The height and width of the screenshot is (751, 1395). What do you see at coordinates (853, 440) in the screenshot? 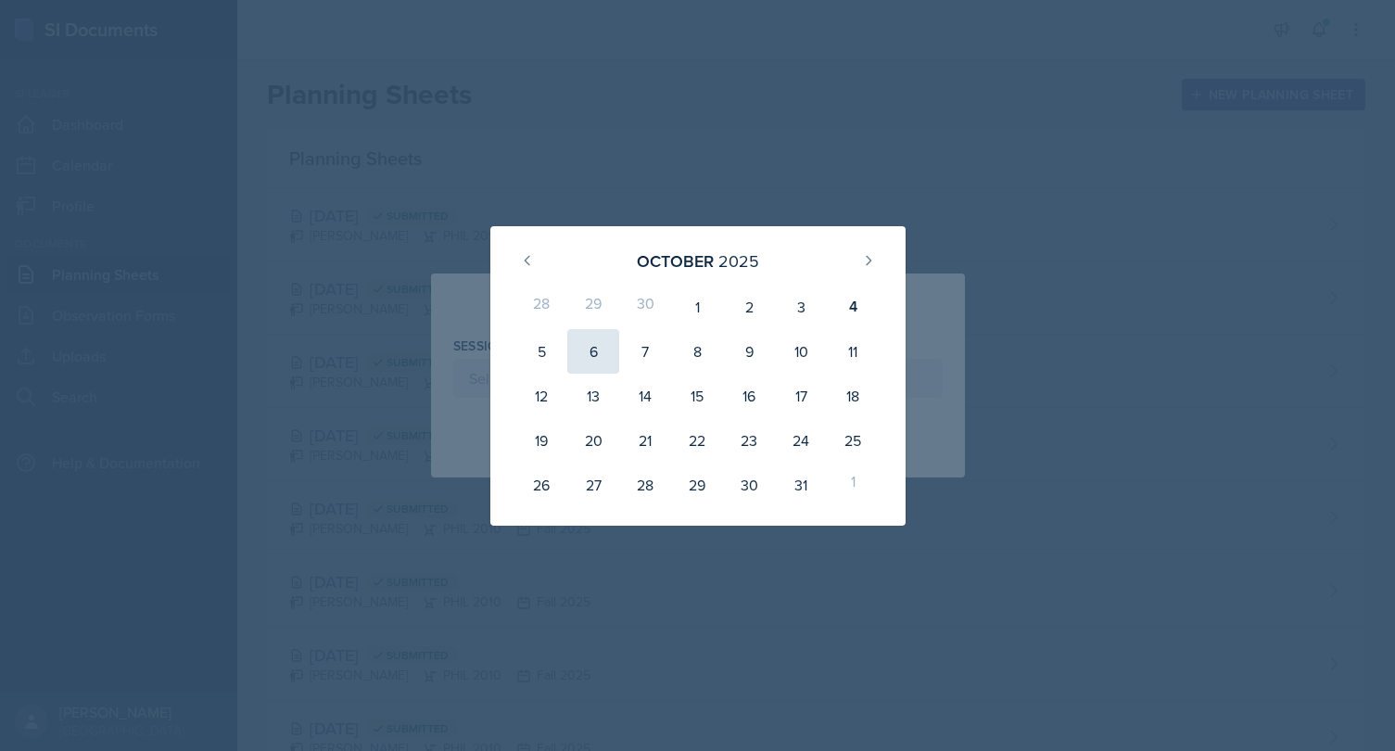
I see `div: 25` at bounding box center [853, 440].